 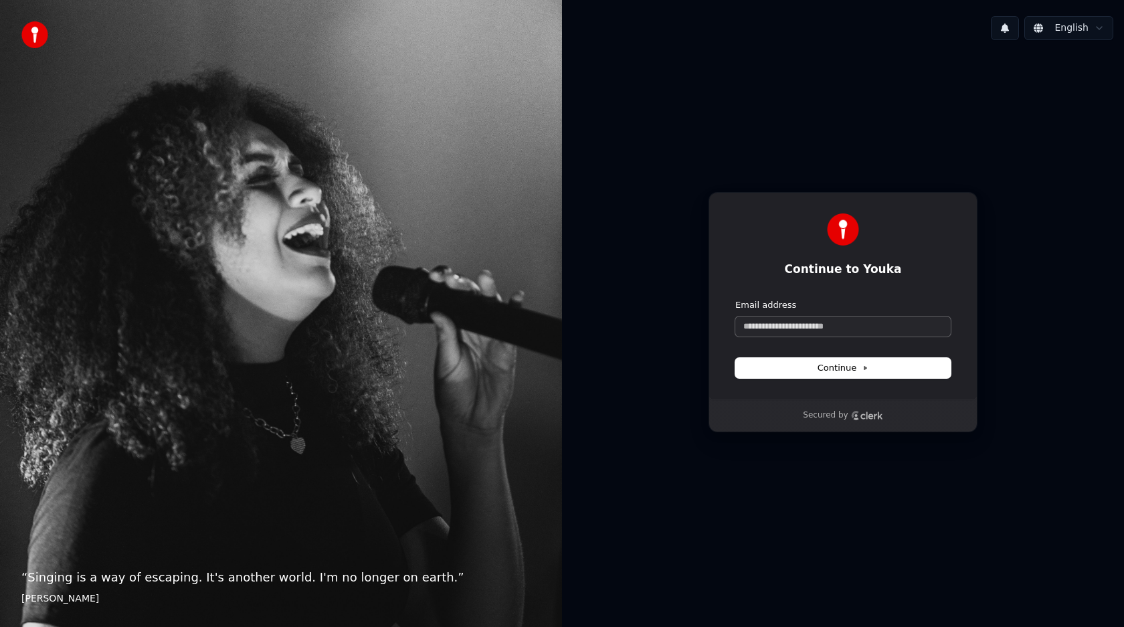 What do you see at coordinates (843, 229) in the screenshot?
I see `img: Youka` at bounding box center [843, 229].